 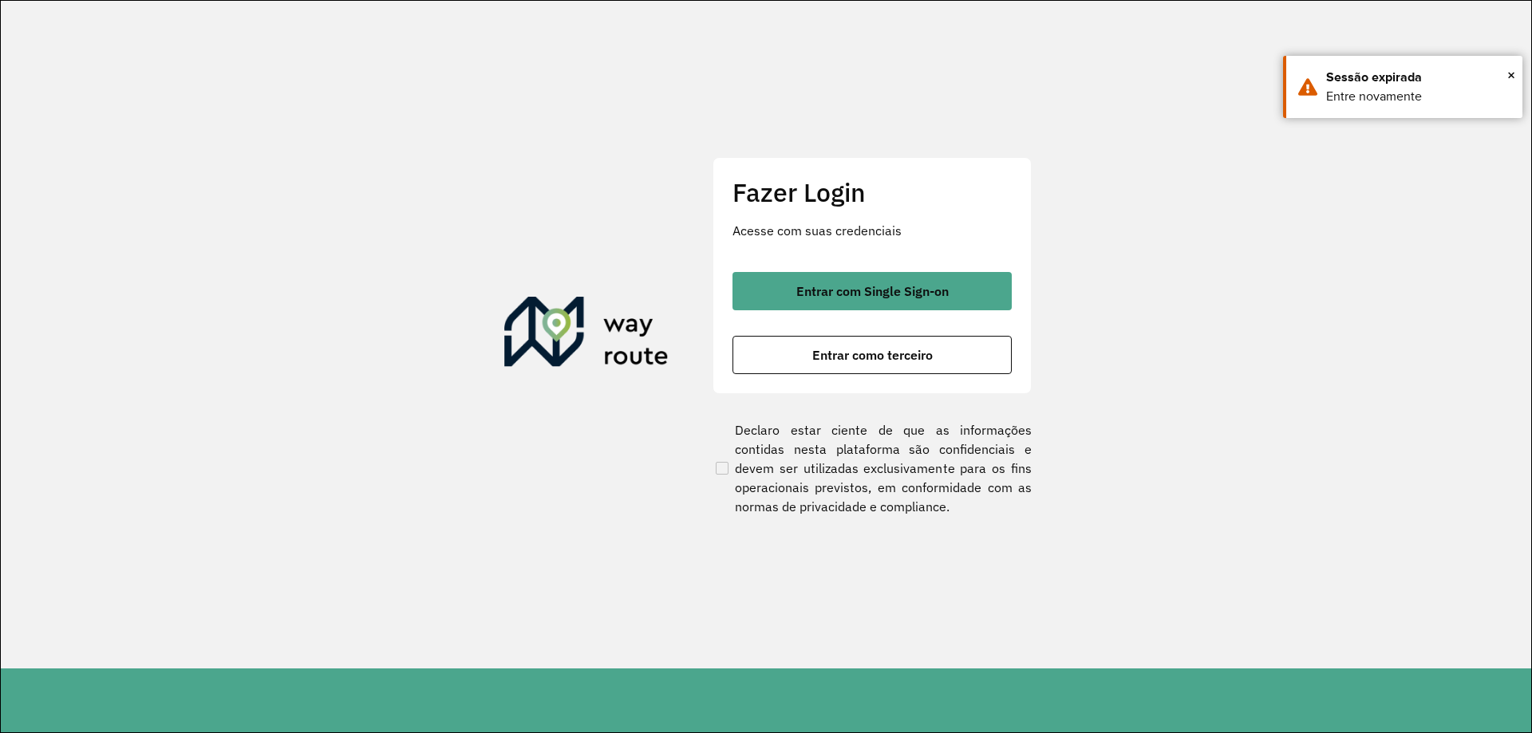 What do you see at coordinates (872, 291) in the screenshot?
I see `span: Entrar com Single Sign-on` at bounding box center [872, 291].